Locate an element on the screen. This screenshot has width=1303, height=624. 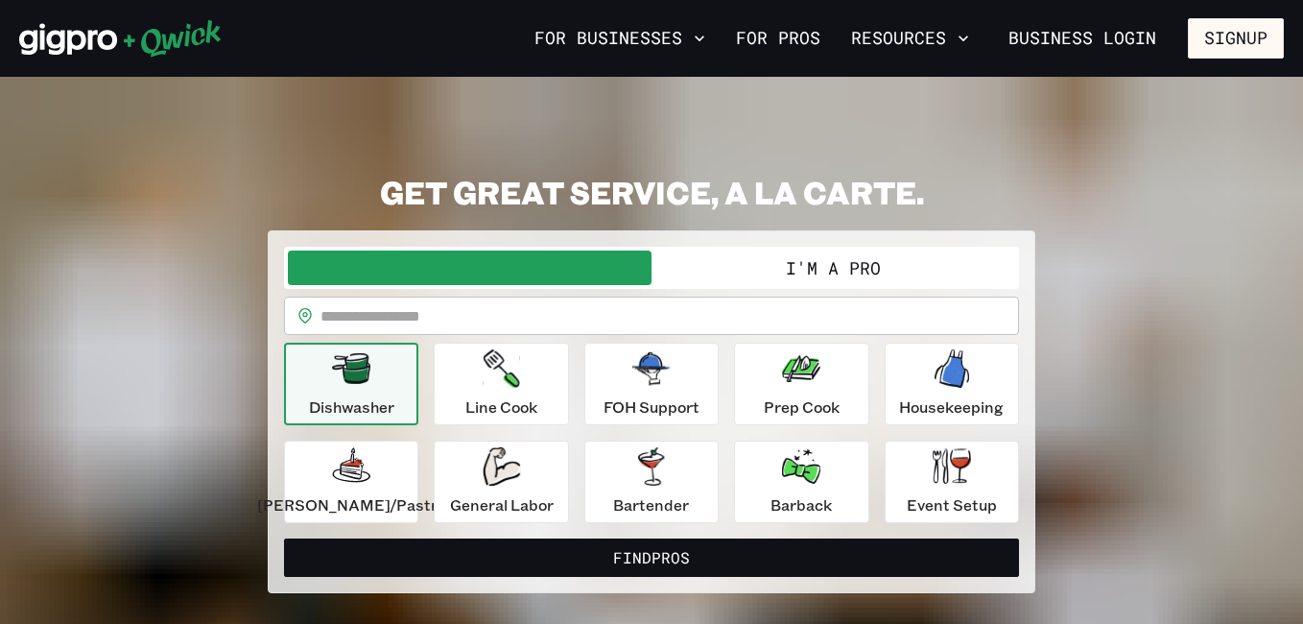
button: Housekeeping is located at coordinates (952, 384).